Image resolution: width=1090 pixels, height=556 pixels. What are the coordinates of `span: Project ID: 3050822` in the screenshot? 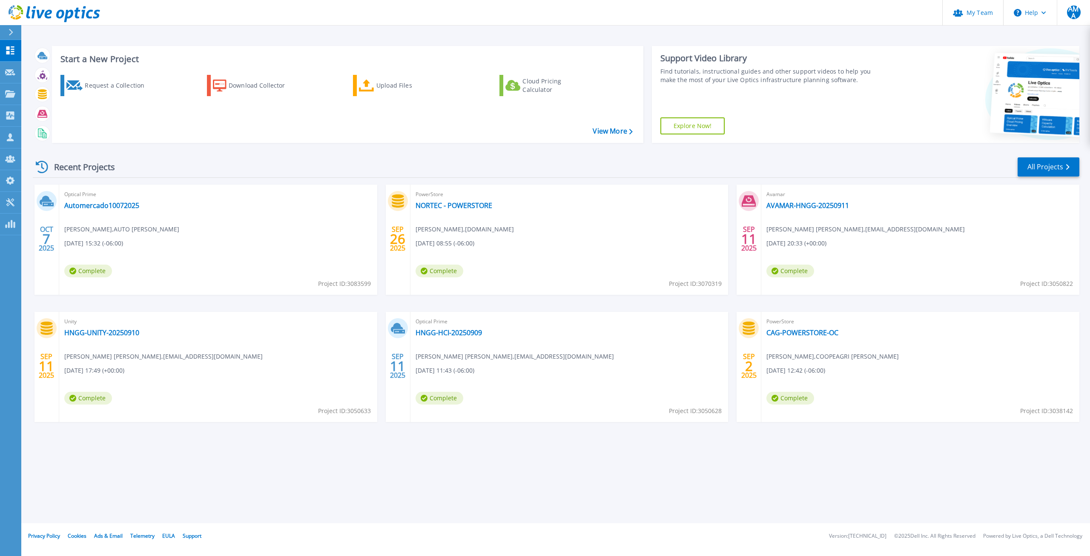 It's located at (1046, 284).